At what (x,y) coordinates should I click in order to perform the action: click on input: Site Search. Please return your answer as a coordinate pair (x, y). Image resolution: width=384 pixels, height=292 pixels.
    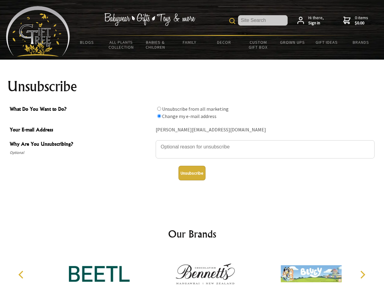
    Looking at the image, I should click on (263, 20).